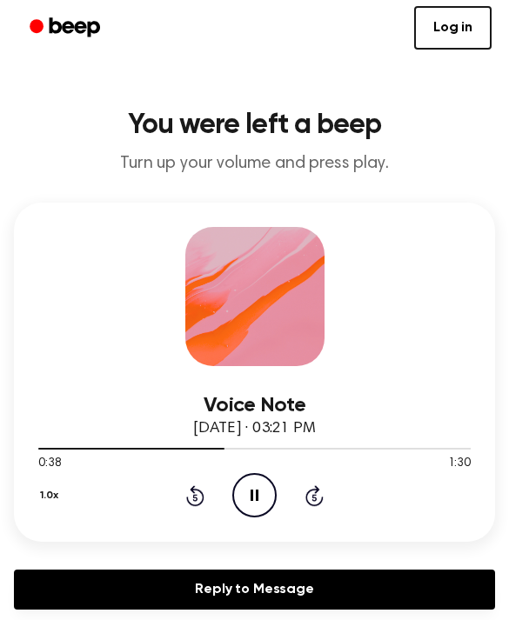  Describe the element at coordinates (254, 164) in the screenshot. I see `p: Turn up your volume and press play.` at that location.